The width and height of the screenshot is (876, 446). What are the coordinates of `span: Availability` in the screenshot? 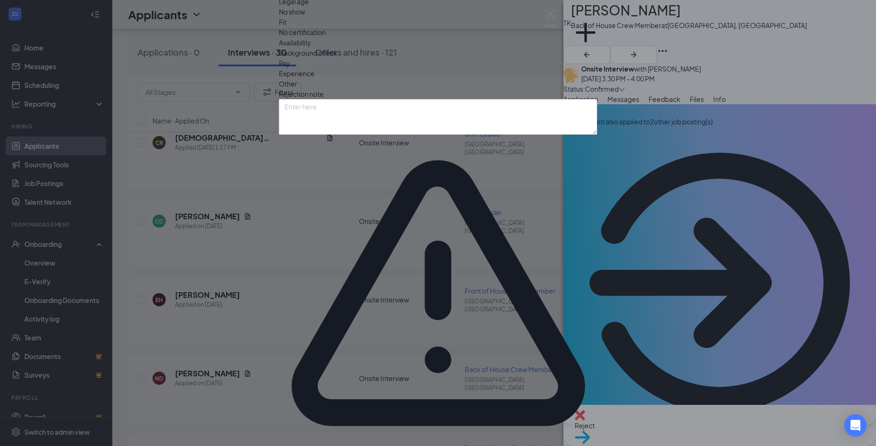 It's located at (295, 43).